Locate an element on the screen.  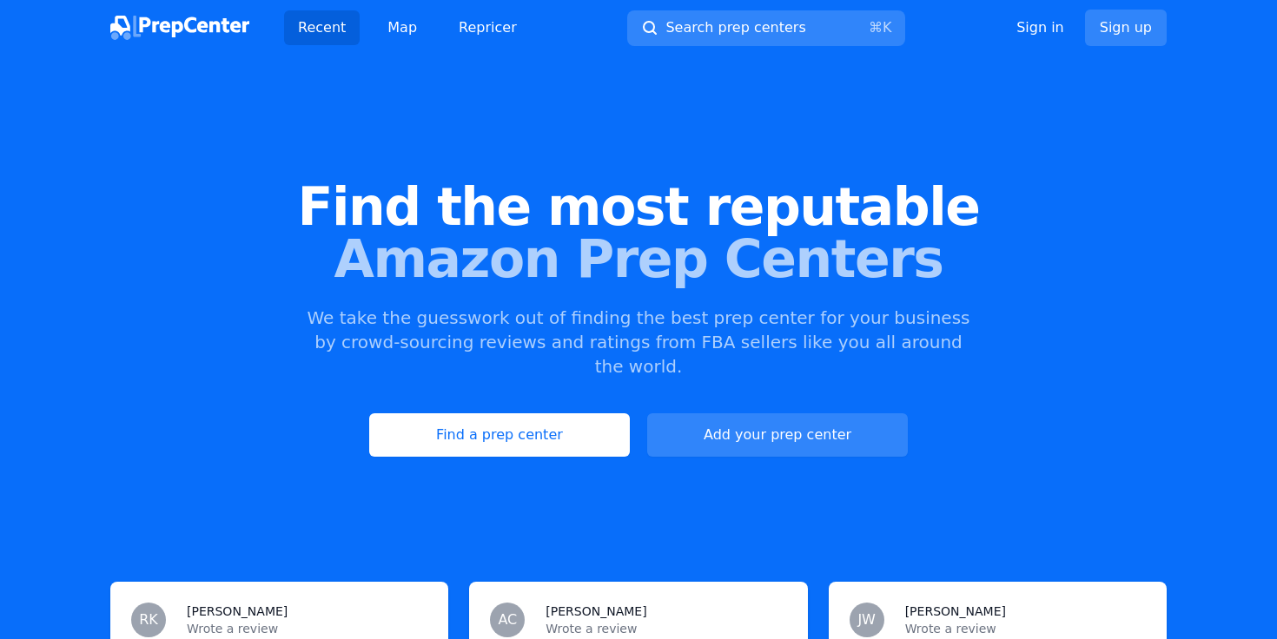
button: Search prep centers⌘K is located at coordinates (766, 28).